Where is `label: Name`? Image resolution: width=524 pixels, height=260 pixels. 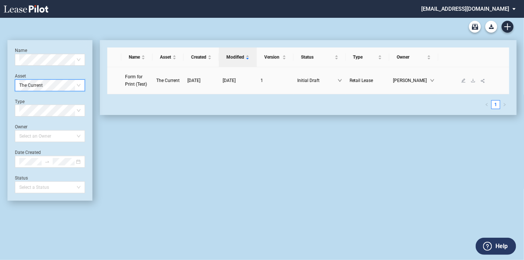
label: Name is located at coordinates (21, 50).